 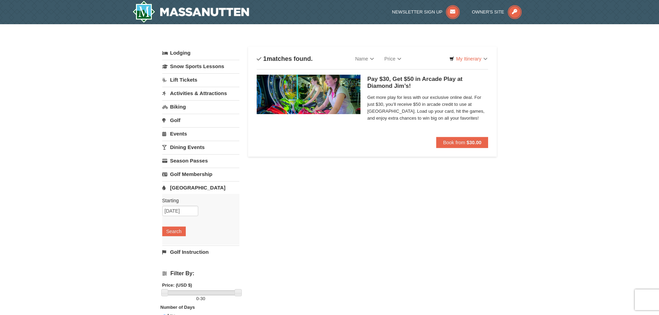 I want to click on h4: Filter By:, so click(x=201, y=274).